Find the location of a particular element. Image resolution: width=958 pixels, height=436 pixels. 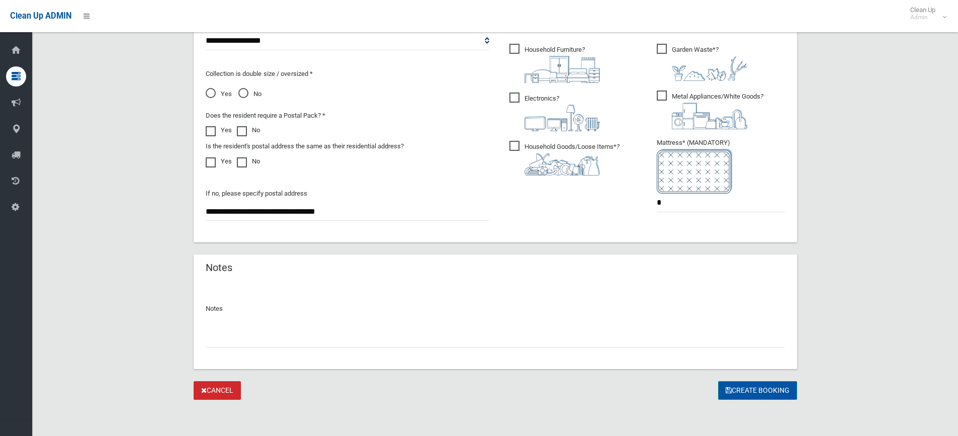

button: Create Booking is located at coordinates (757, 390).